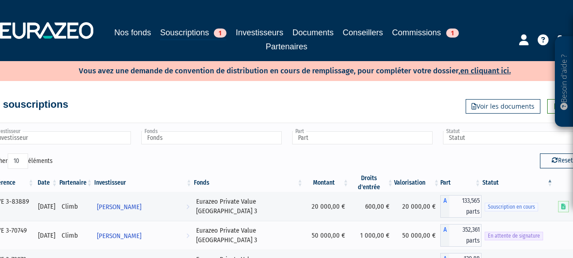 This screenshot has height=258, width=573. I want to click on th: Date: activer pour trier la colonne par ordre croissant, so click(47, 183).